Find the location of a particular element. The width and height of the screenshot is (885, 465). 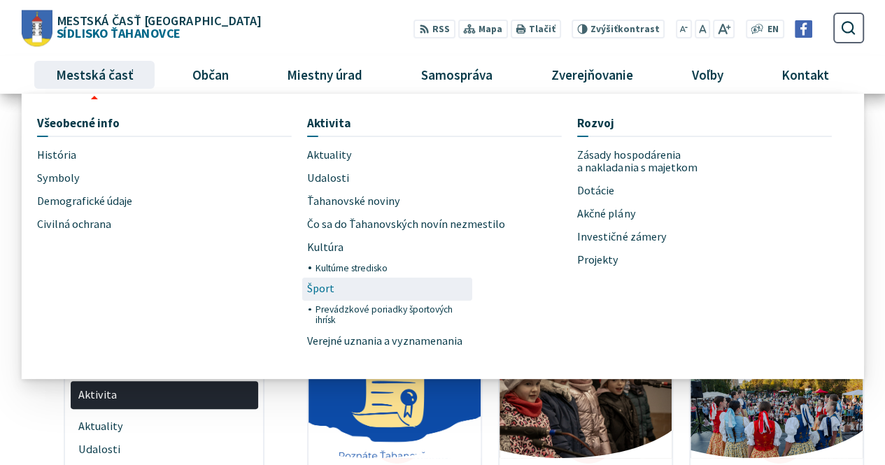

span: Kultúrne stredisko is located at coordinates (351, 268).